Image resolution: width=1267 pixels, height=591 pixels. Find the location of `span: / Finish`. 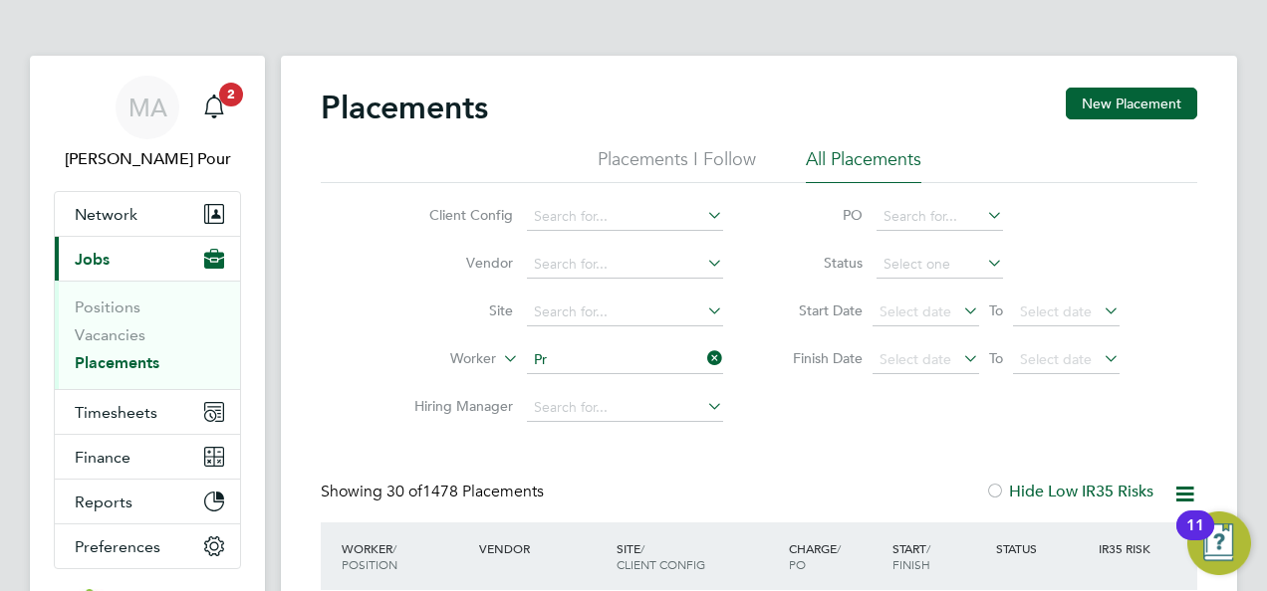

span: / Finish is located at coordinates (911, 557).